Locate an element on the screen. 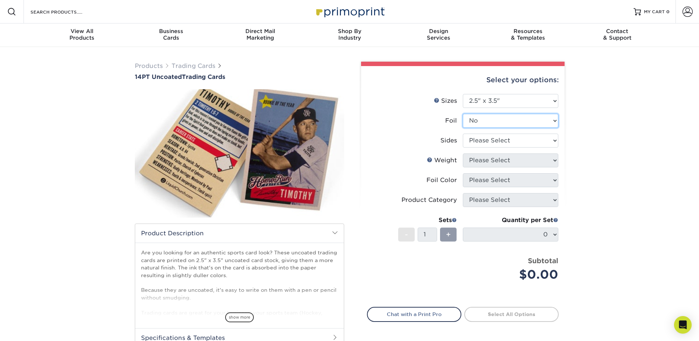 The width and height of the screenshot is (699, 341). a: Contact& Support is located at coordinates (617, 35).